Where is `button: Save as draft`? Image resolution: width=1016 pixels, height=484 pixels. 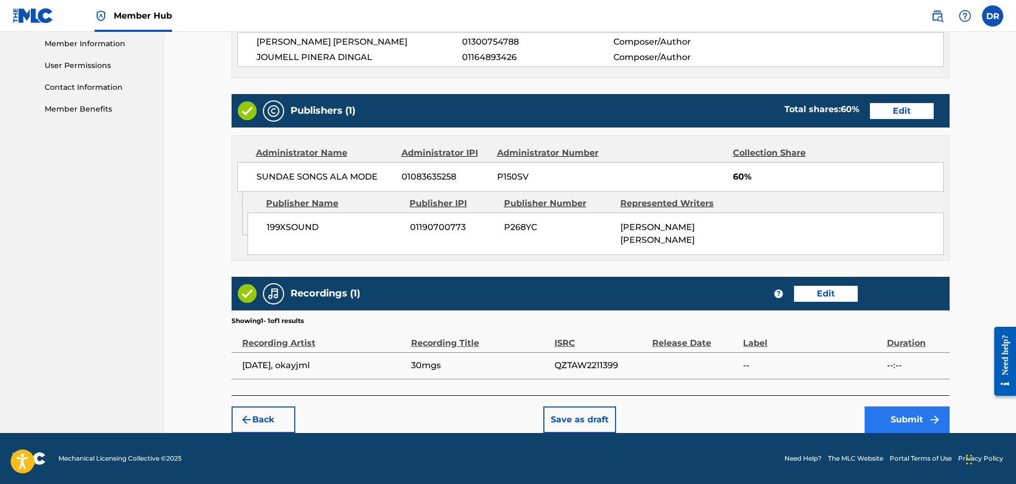 button: Save as draft is located at coordinates (579, 419).